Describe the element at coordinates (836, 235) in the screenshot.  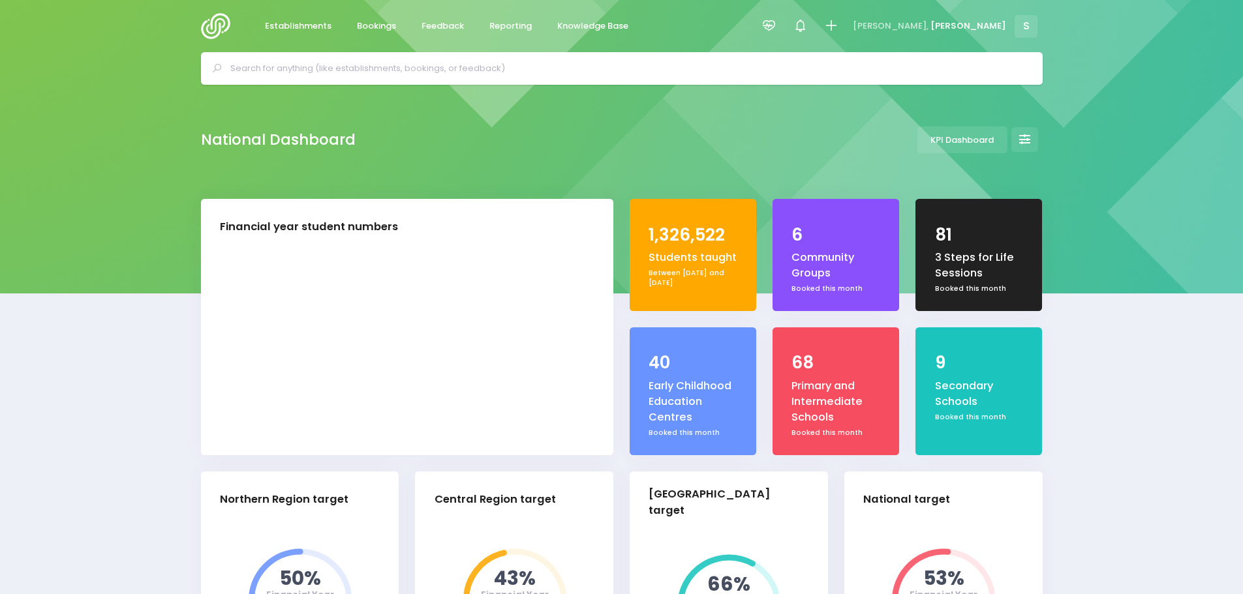
I see `div: 6` at that location.